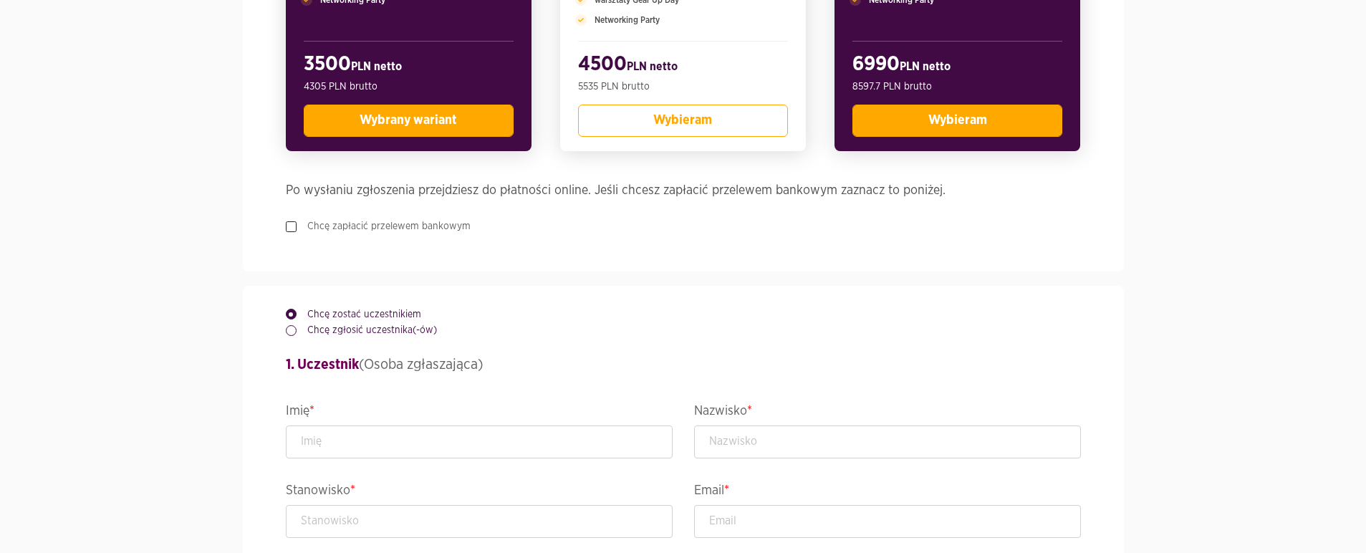 The image size is (1366, 553). I want to click on input: Stanowisko, so click(479, 521).